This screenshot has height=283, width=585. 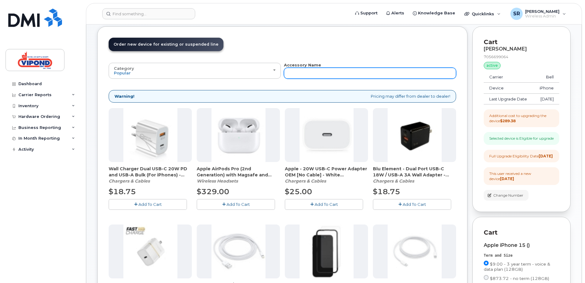 I want to click on span: Blu Element - Dual Port USB-C 18W / USB-A 3A Wall Adapter - Black (Bulk) (CAHCPZ000077), so click(x=414, y=172).